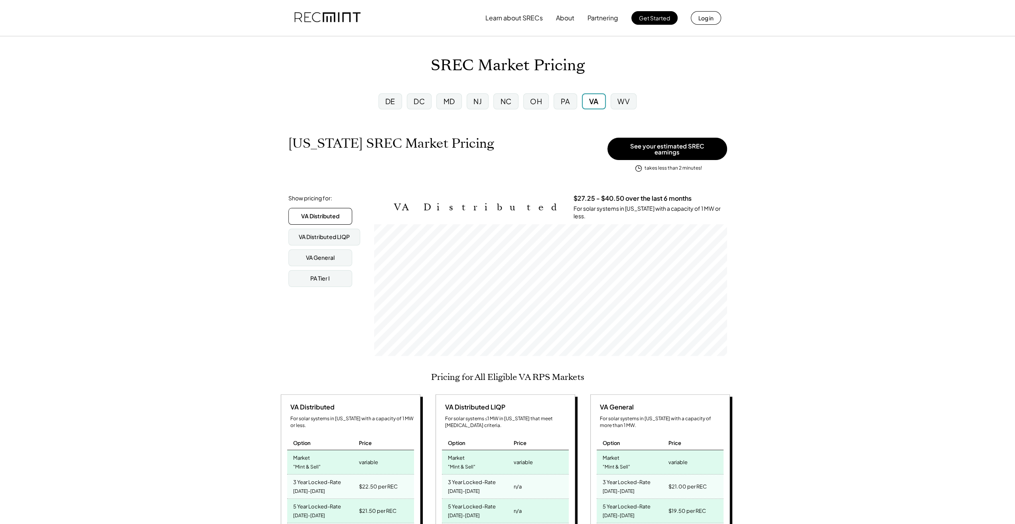 This screenshot has width=1015, height=524. What do you see at coordinates (320, 278) in the screenshot?
I see `div: PA Tier I` at bounding box center [320, 278].